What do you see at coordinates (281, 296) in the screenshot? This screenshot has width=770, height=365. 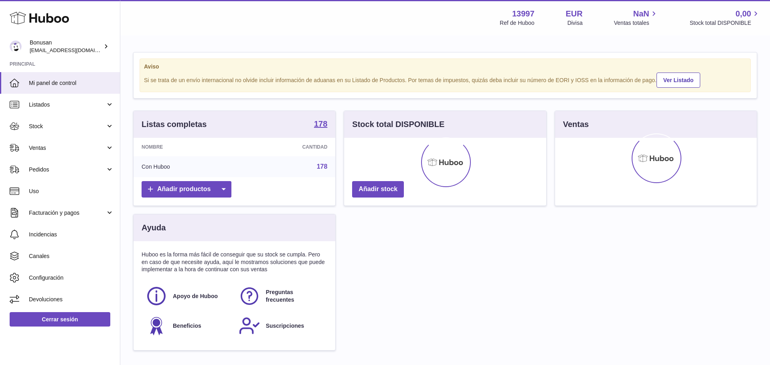 I see `a: Preguntas frecuentes` at bounding box center [281, 296].